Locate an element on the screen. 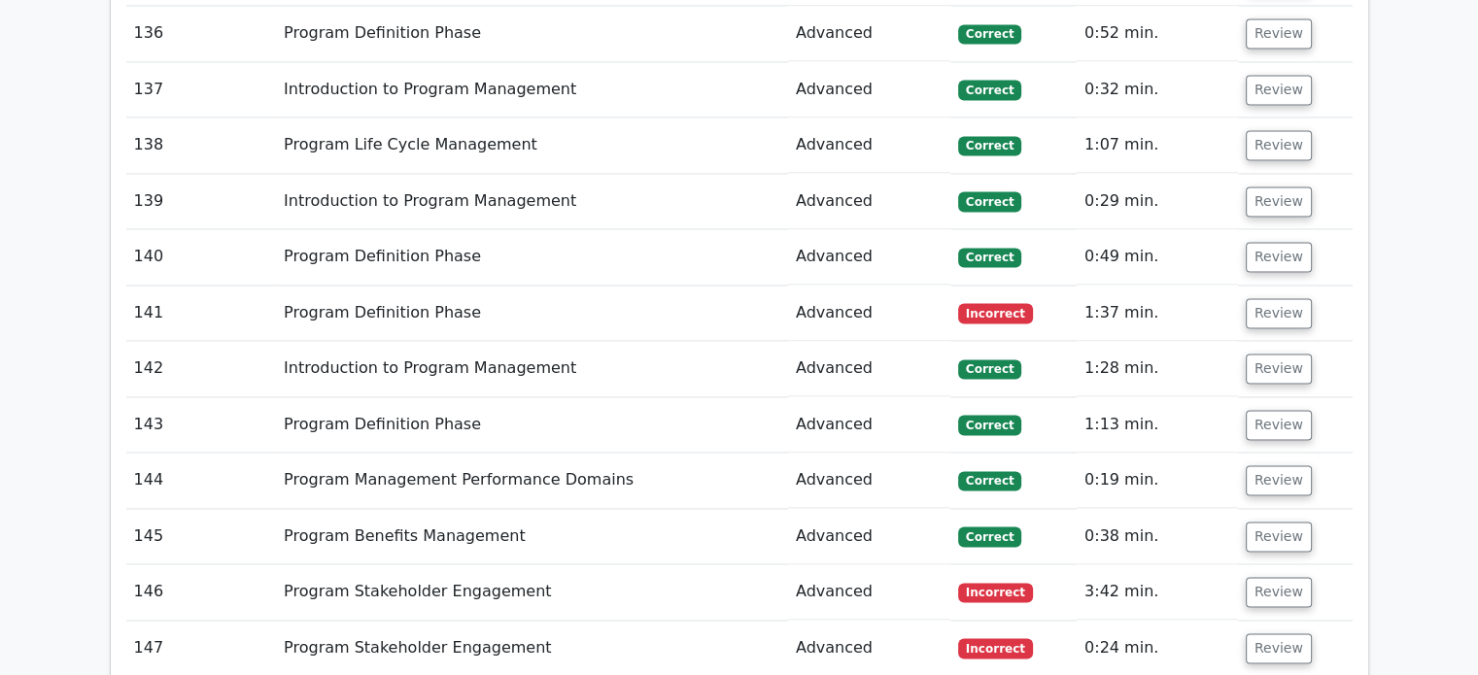  td: Program Stakeholder Engagement is located at coordinates (532, 592).